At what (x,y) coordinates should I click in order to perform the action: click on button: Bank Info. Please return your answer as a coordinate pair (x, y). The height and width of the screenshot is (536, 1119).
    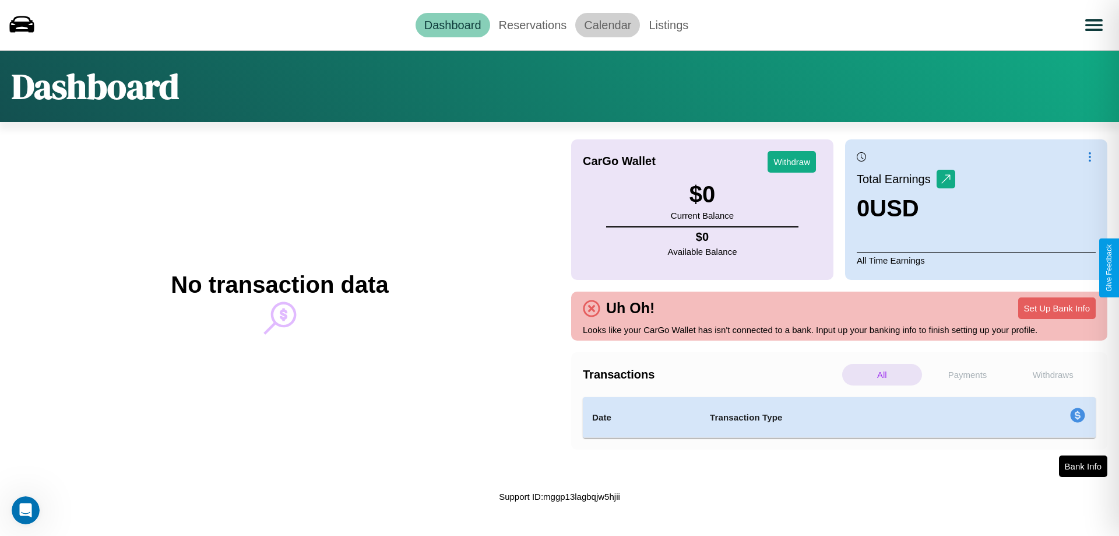
    Looking at the image, I should click on (1083, 466).